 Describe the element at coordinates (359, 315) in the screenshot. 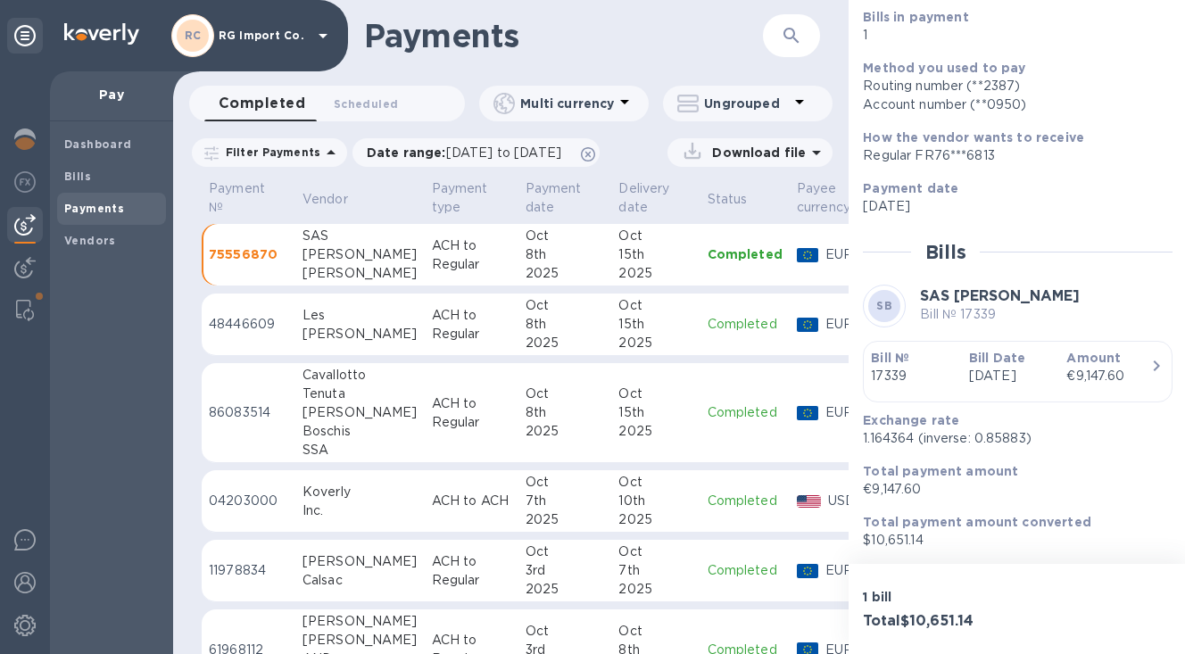

I see `div: Les` at that location.